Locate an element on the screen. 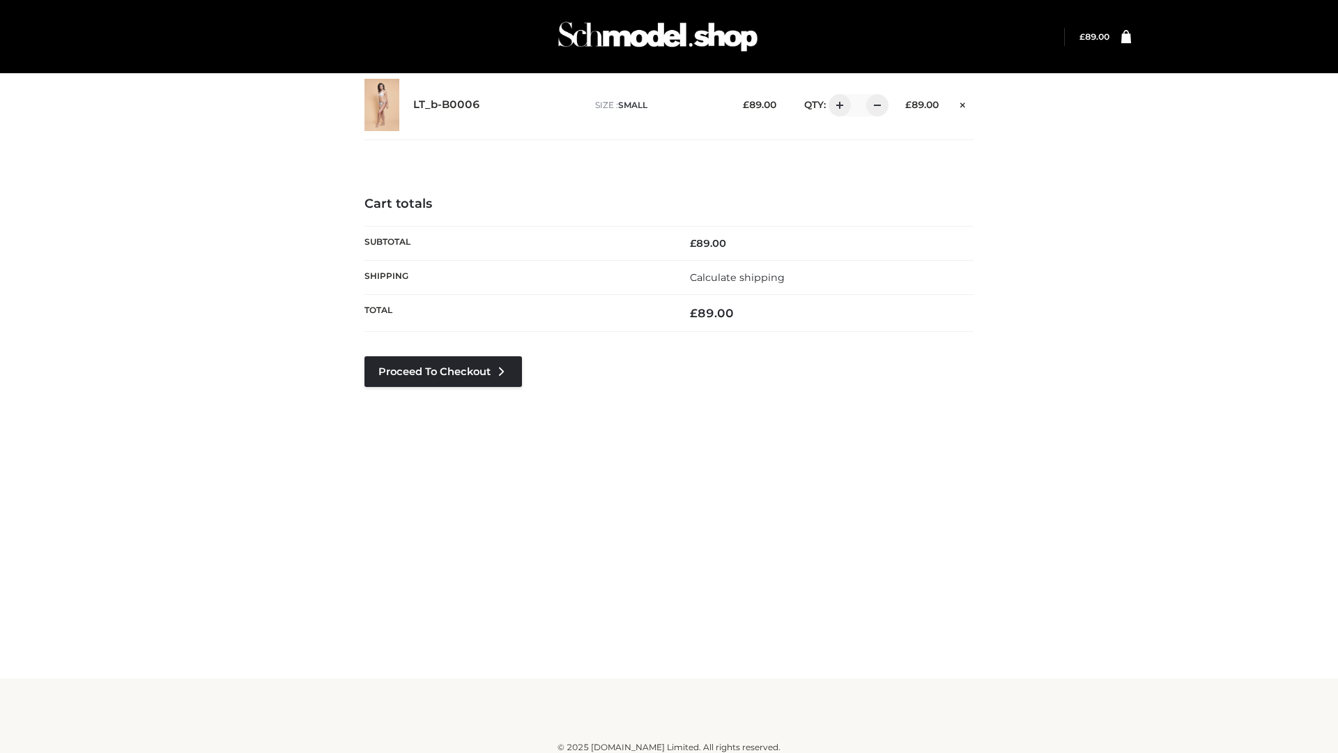 The height and width of the screenshot is (753, 1338). a: LT_b-B0006 is located at coordinates (447, 105).